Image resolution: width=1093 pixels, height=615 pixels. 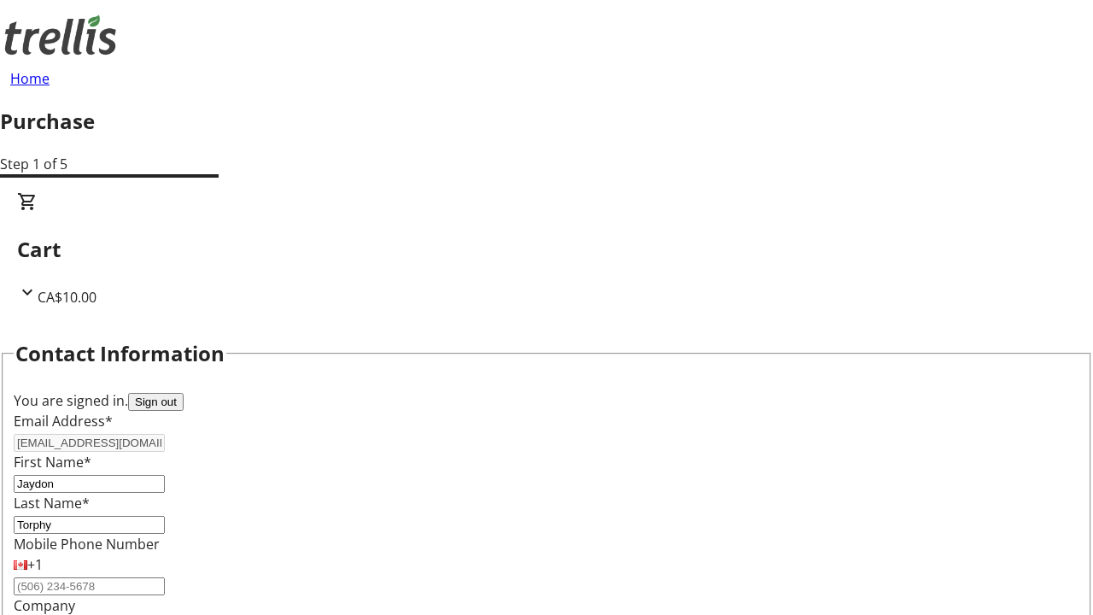 I want to click on span: CA$10.00, so click(x=67, y=297).